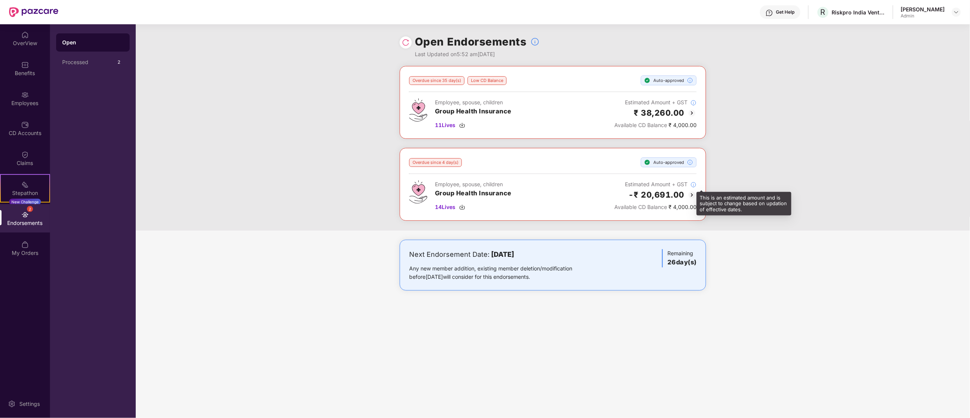  I want to click on div: Open, so click(93, 42).